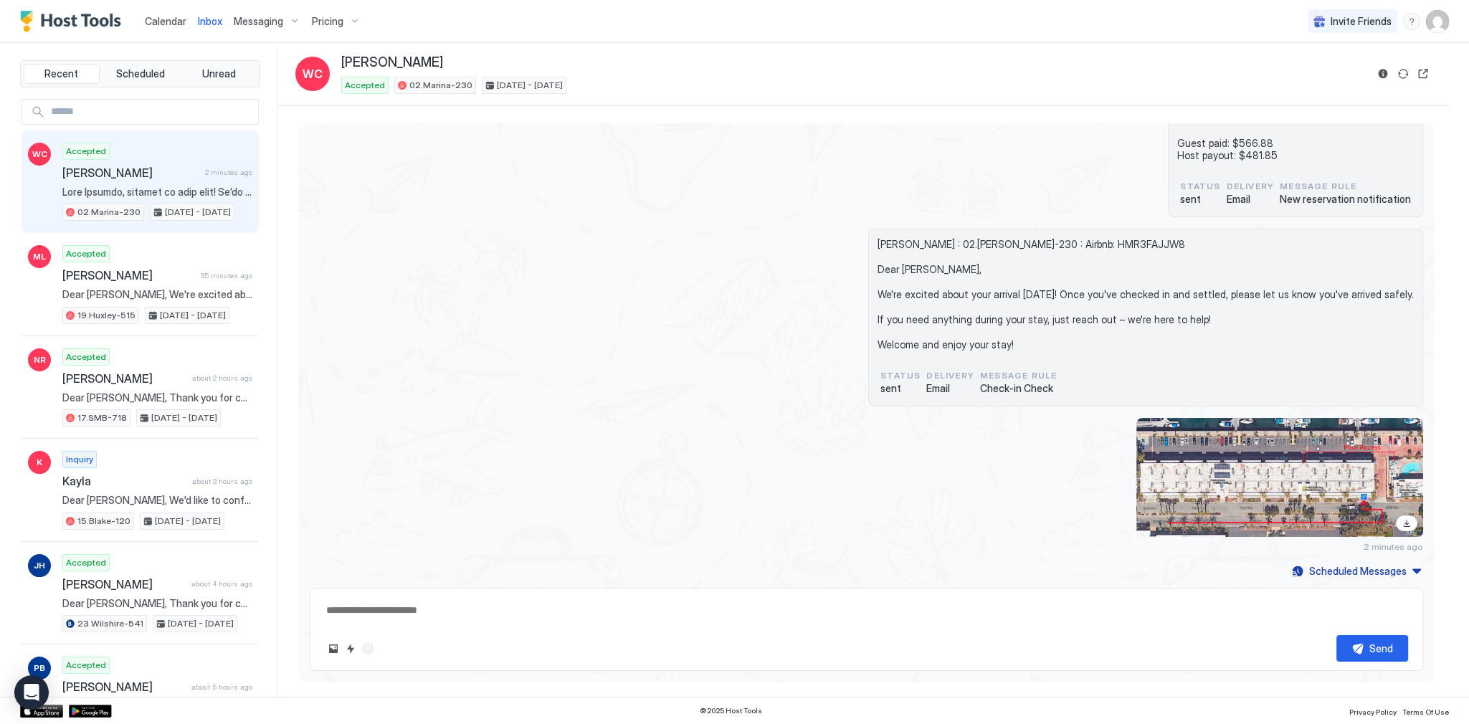  I want to click on span: Lore Ipsumdo, sitamet co adip elit! Se’do eiusmod te inci utl! Etdol ma ali eni adminimveni qui’n..., so click(157, 192).